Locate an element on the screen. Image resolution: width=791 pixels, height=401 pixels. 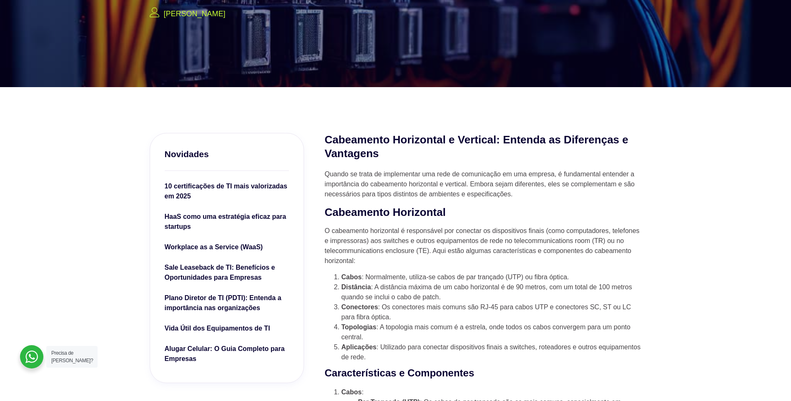
span: 10 certificações de TI mais valorizadas em 2025 is located at coordinates (227, 192).